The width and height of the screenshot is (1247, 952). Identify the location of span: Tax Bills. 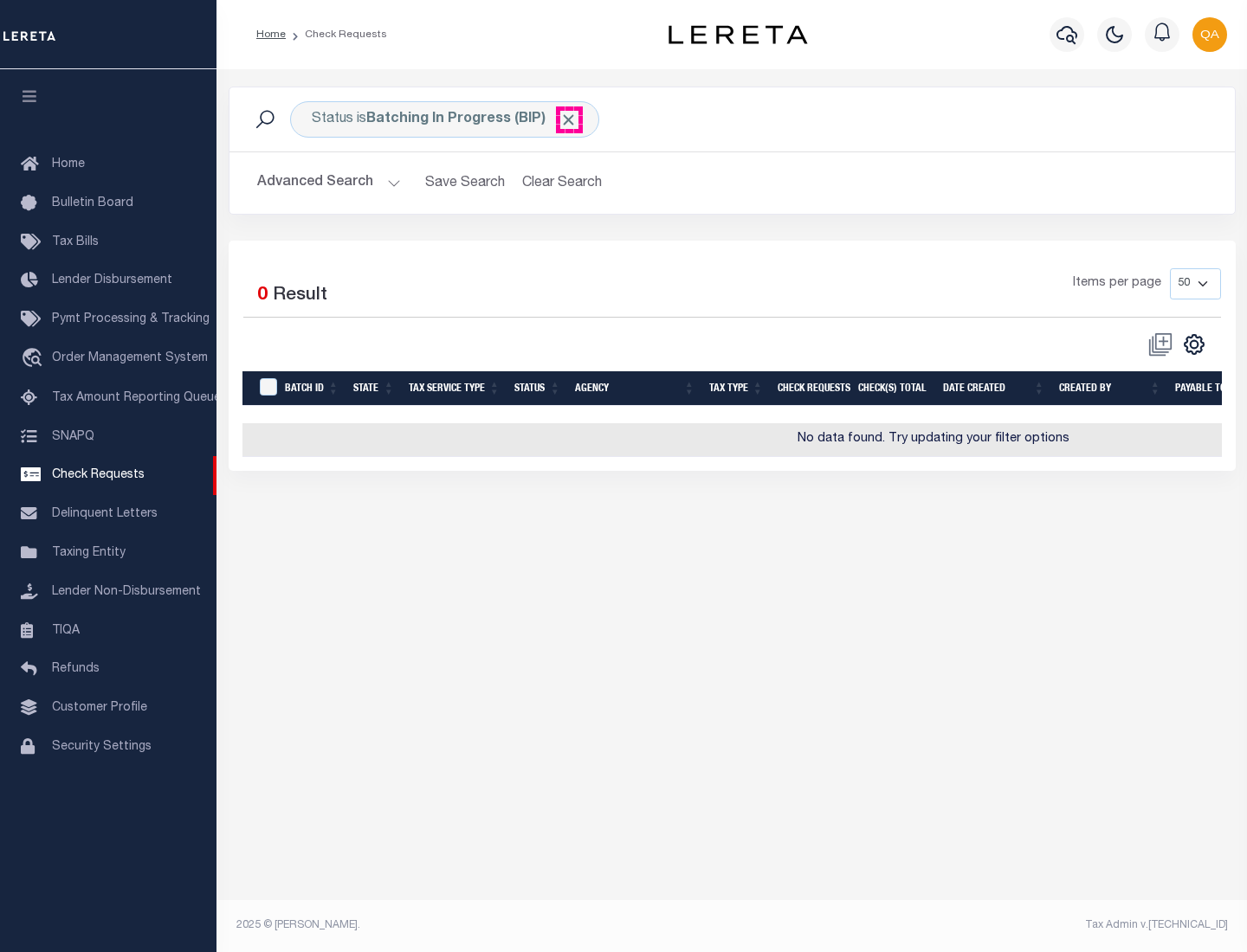
(75, 243).